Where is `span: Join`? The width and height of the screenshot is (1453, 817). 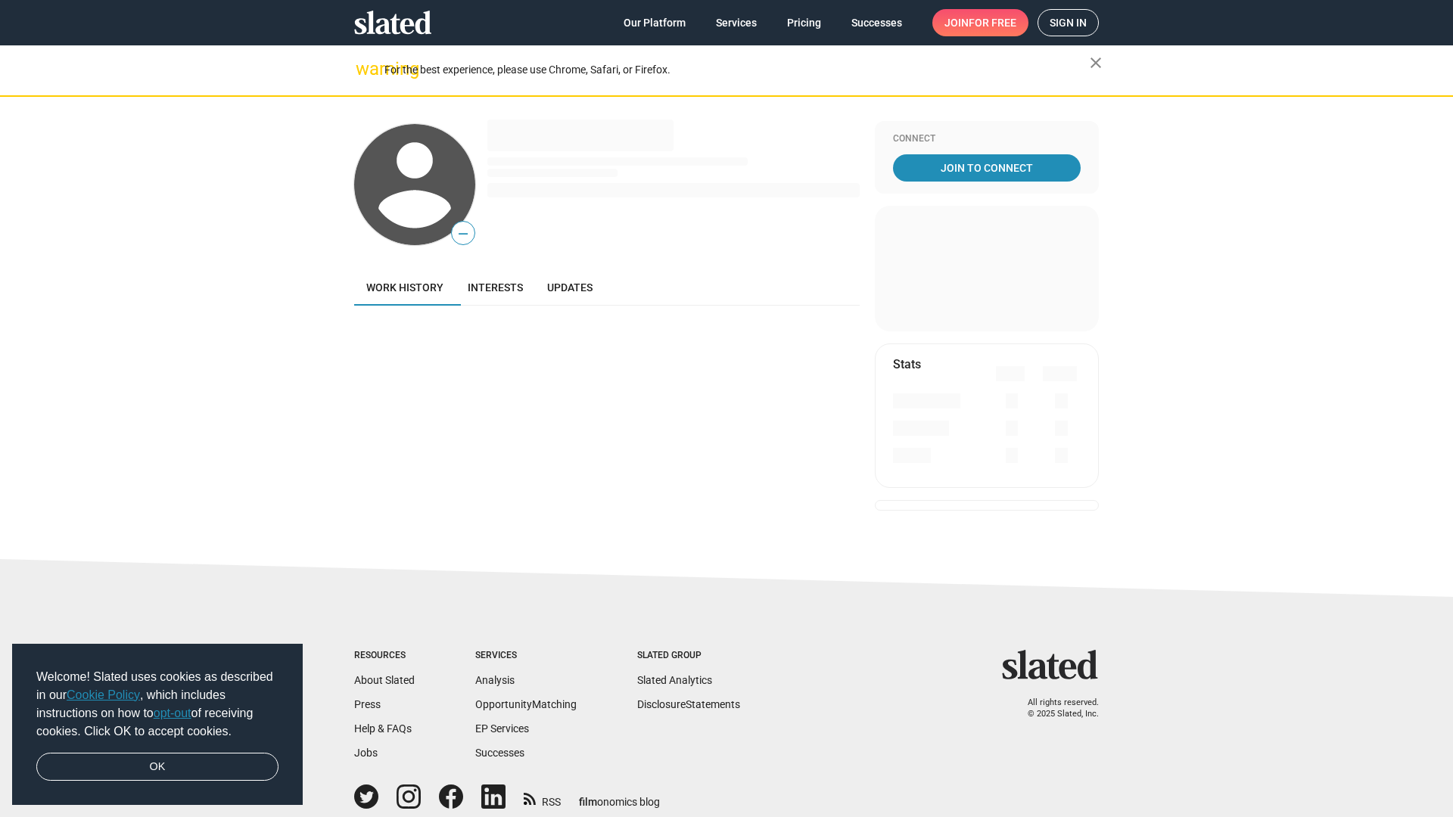
span: Join is located at coordinates (980, 23).